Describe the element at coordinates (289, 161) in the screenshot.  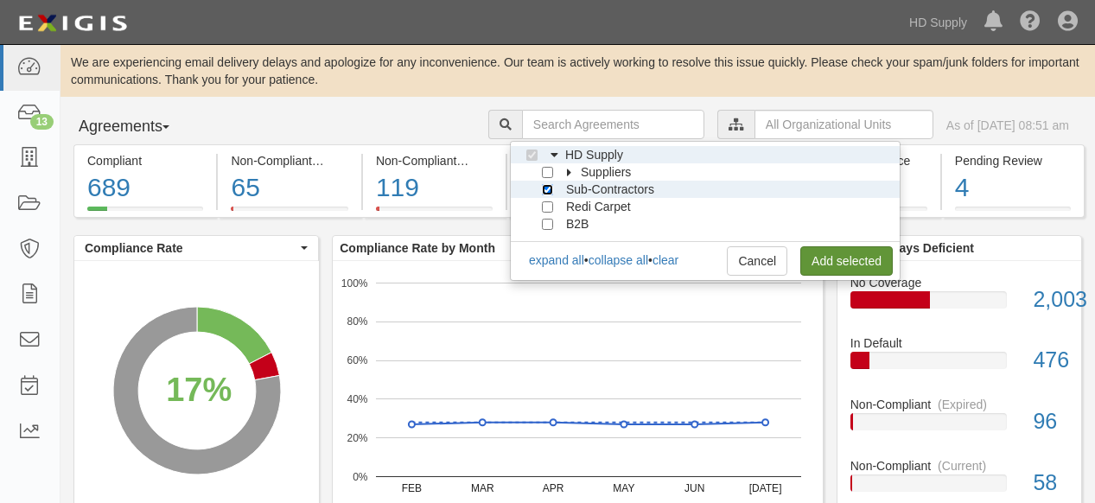
I see `div: Non-Compliant (Current)` at that location.